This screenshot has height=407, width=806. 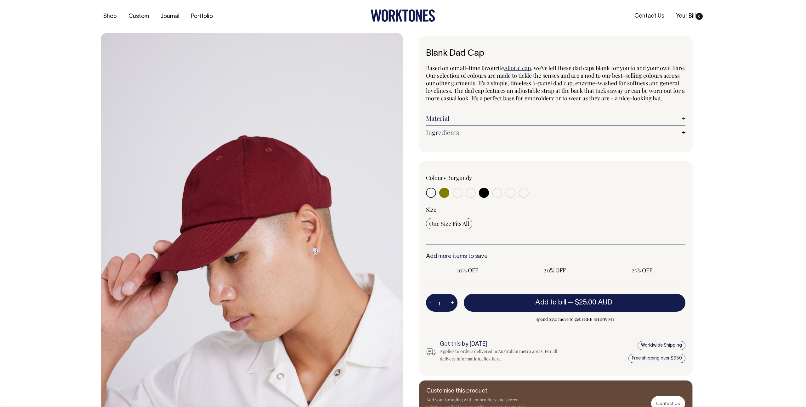 What do you see at coordinates (575, 320) in the screenshot?
I see `span: Spend $350 more to get FREE SHIPPING` at bounding box center [575, 320].